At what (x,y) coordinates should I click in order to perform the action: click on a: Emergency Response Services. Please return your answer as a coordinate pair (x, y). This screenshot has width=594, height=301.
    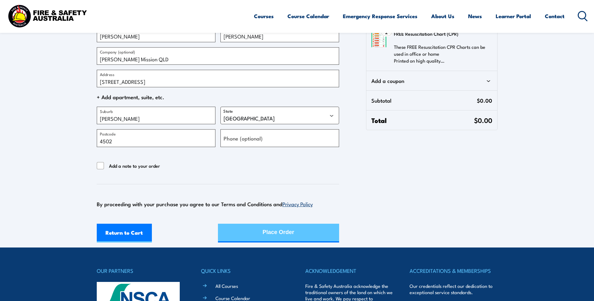
    Looking at the image, I should click on (380, 16).